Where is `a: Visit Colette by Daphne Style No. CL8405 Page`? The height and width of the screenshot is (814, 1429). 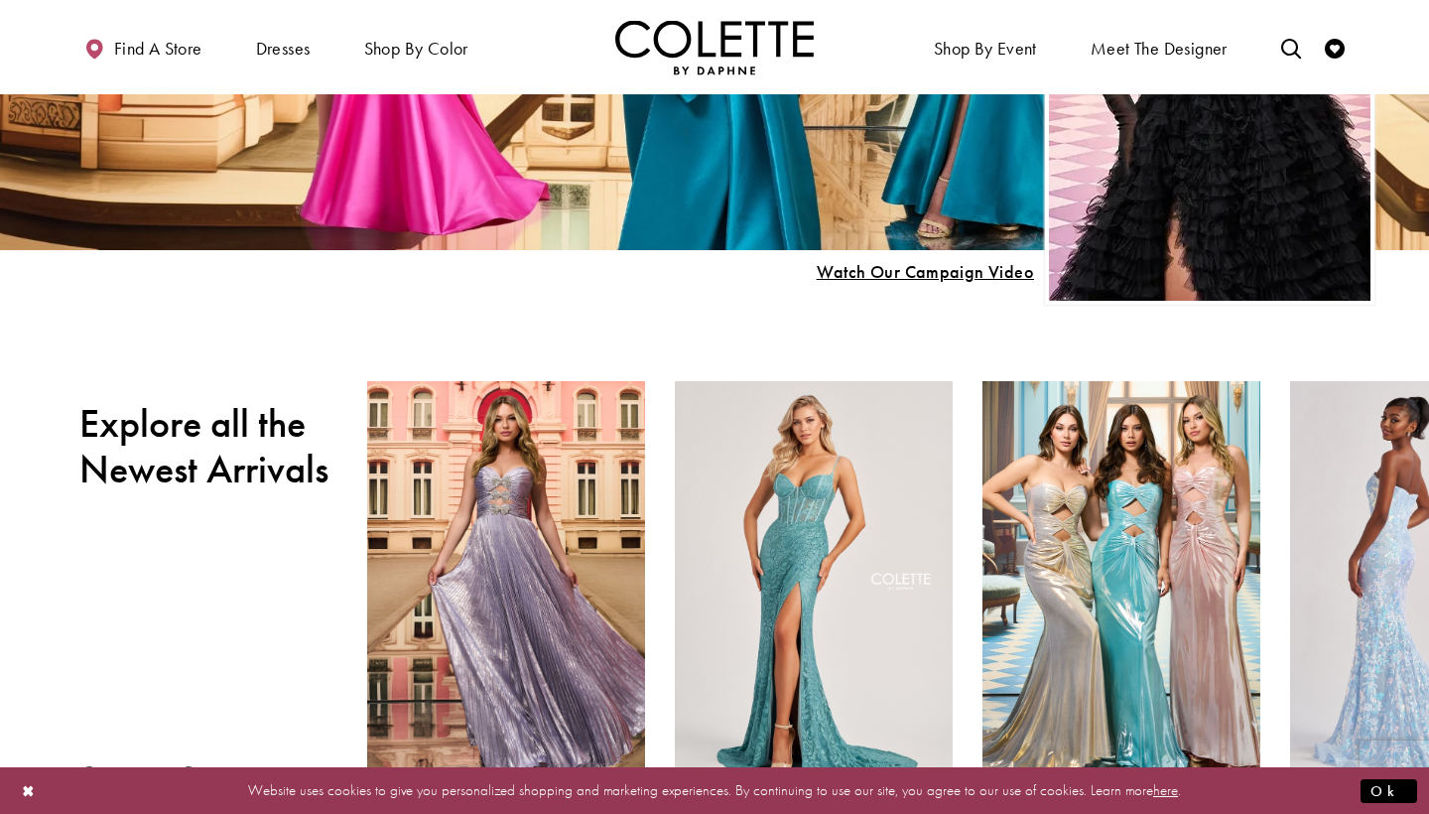 a: Visit Colette by Daphne Style No. CL8405 Page is located at coordinates (814, 583).